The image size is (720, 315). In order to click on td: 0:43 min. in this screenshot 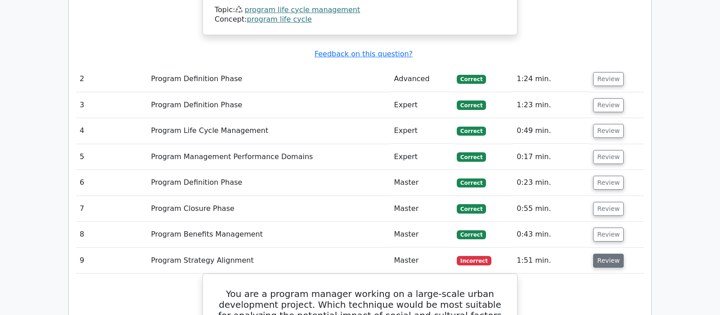, I will do `click(551, 234)`.